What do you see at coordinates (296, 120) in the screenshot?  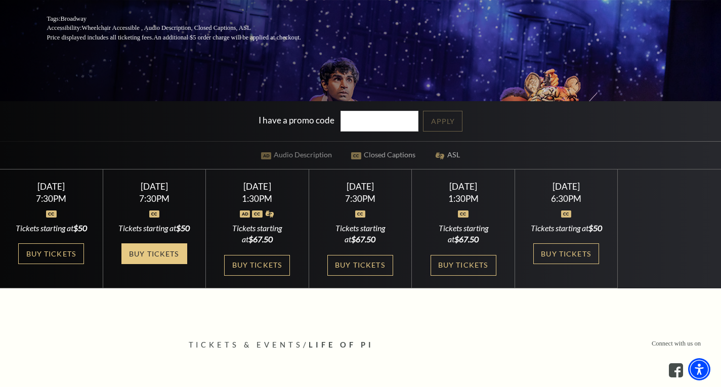 I see `label: I have a promo code` at bounding box center [296, 120].